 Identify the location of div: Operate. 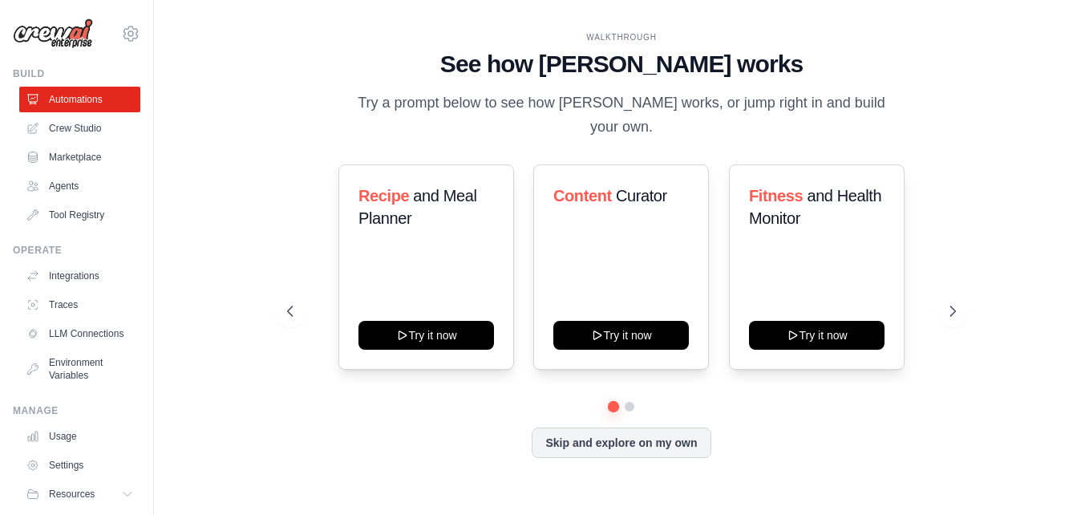
(76, 250).